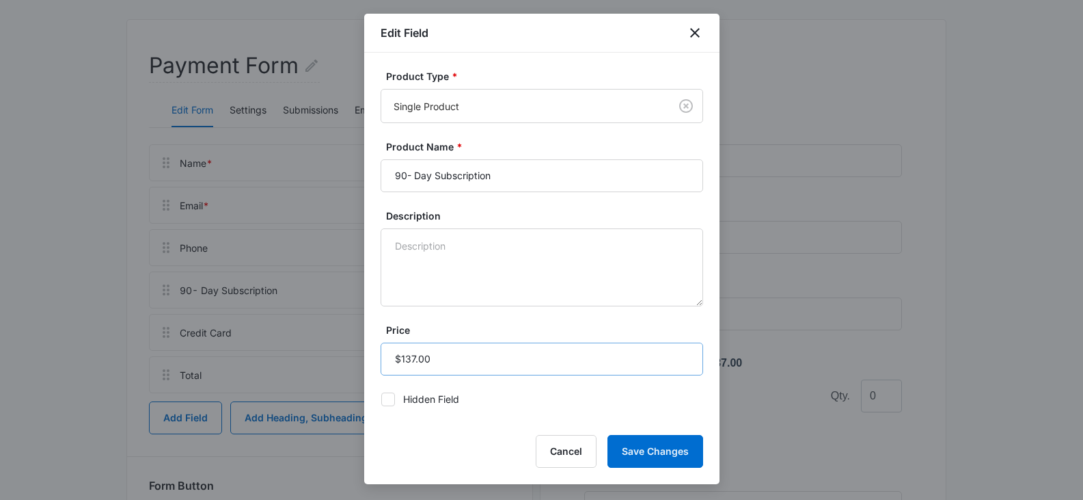 The image size is (1083, 500). What do you see at coordinates (655, 451) in the screenshot?
I see `button: Save Changes` at bounding box center [655, 451].